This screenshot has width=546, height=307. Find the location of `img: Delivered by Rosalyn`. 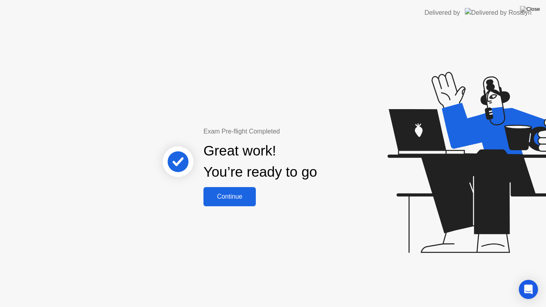

img: Delivered by Rosalyn is located at coordinates (498, 12).